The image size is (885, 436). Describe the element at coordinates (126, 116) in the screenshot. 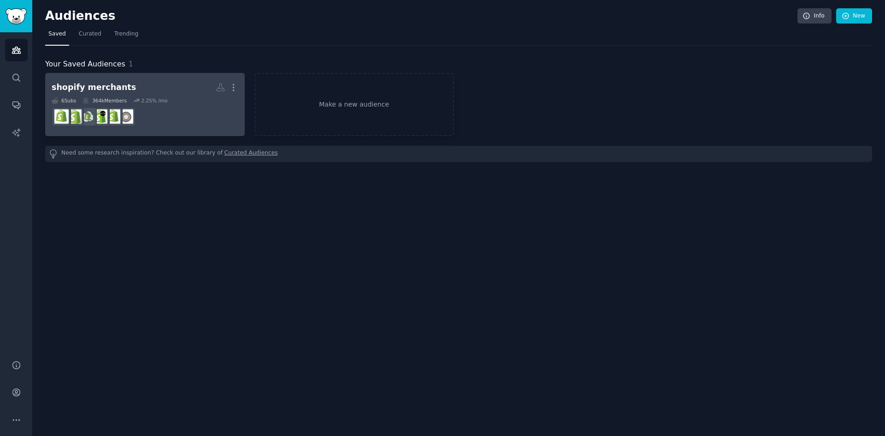

I see `img: ShopifyeCommerce` at that location.